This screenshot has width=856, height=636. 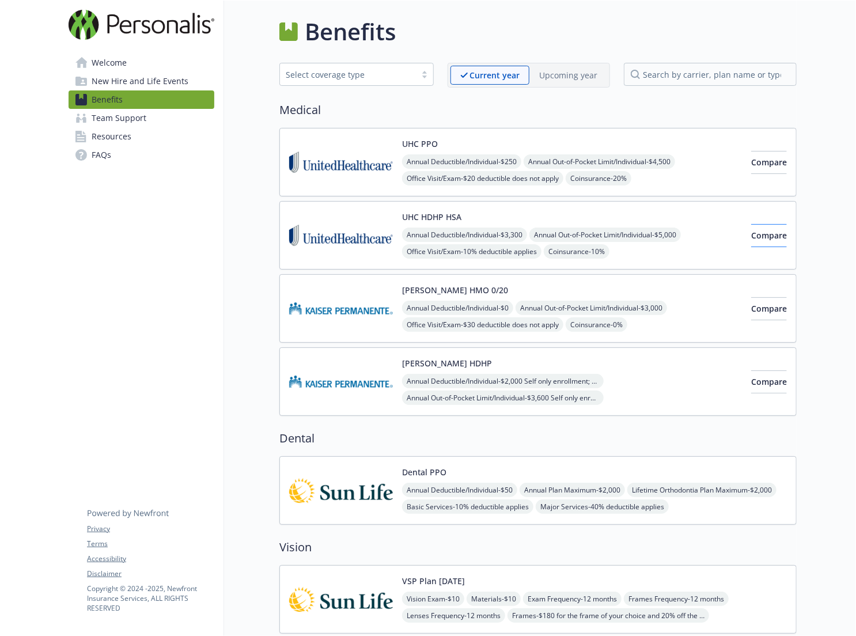 I want to click on span: Major Services - 40% deductible applies, so click(x=602, y=506).